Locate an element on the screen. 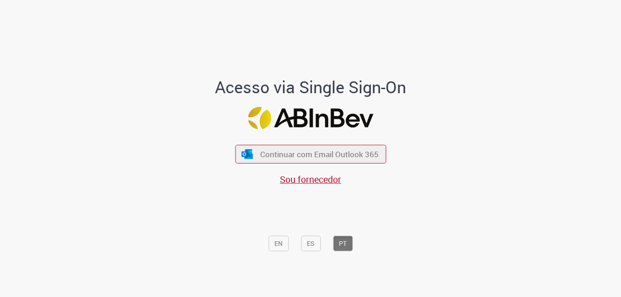  img: Logo ABInBev is located at coordinates (311, 118).